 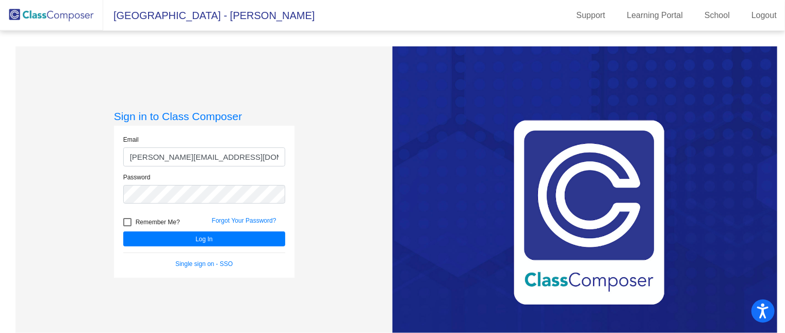 I want to click on button: Log In, so click(x=204, y=239).